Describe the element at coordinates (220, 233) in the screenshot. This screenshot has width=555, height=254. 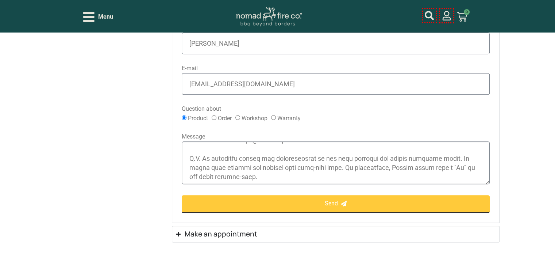
I see `font: Make an appointment` at that location.